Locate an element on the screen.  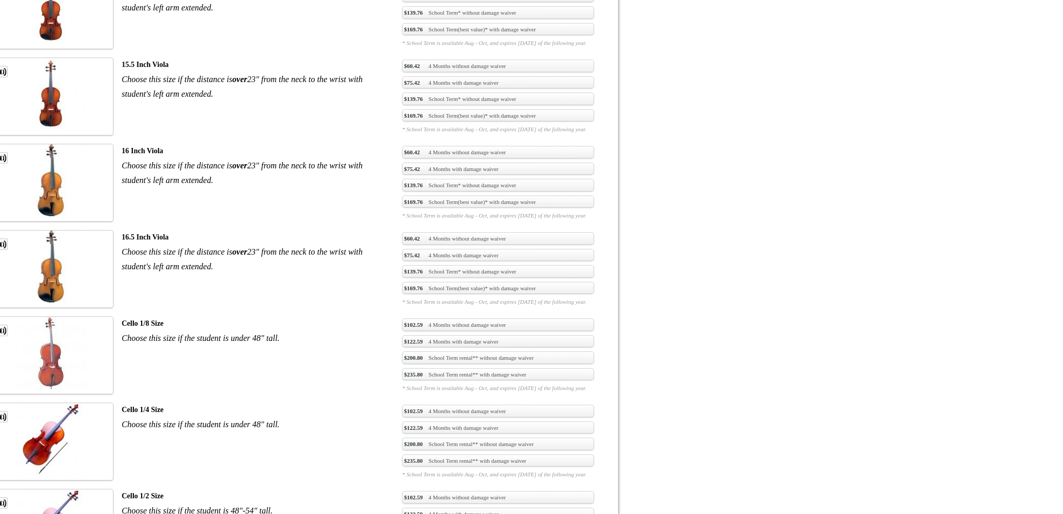
div: 15.5 Inch Viola is located at coordinates (254, 65).